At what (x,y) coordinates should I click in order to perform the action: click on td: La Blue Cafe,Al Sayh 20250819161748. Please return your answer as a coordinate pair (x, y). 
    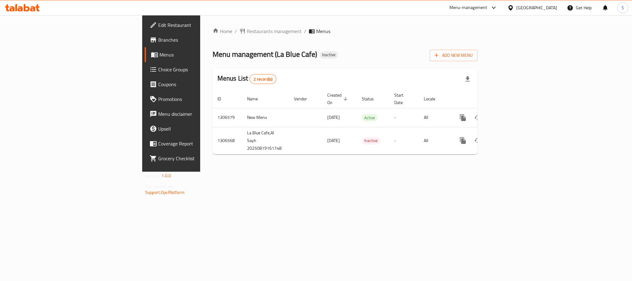
    Looking at the image, I should click on (266, 140).